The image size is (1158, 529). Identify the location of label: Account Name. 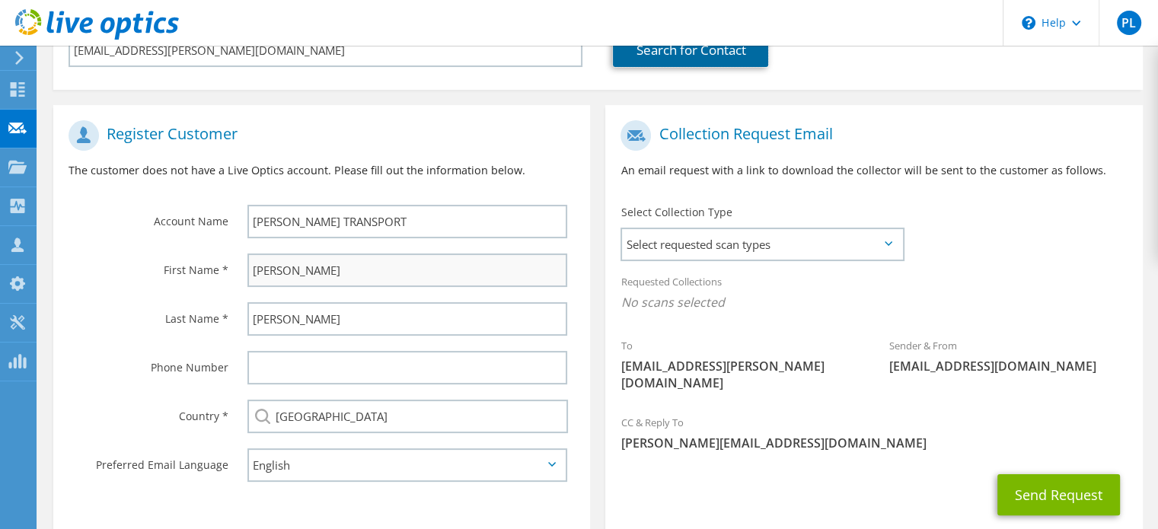
(149, 217).